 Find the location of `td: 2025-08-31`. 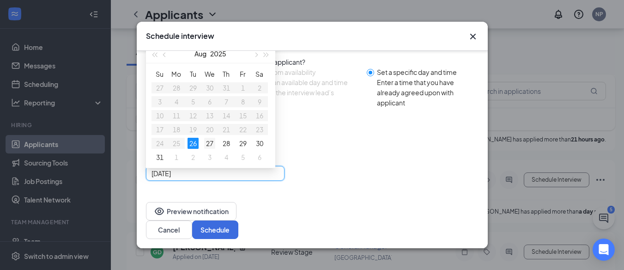

td: 2025-08-31 is located at coordinates (160, 157).